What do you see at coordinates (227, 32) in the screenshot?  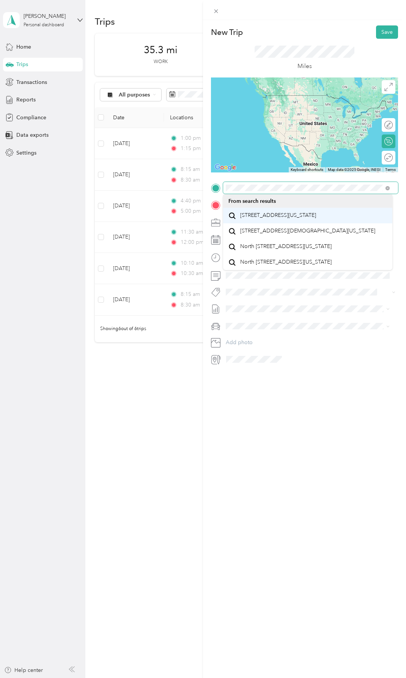 I see `p: New Trip` at bounding box center [227, 32].